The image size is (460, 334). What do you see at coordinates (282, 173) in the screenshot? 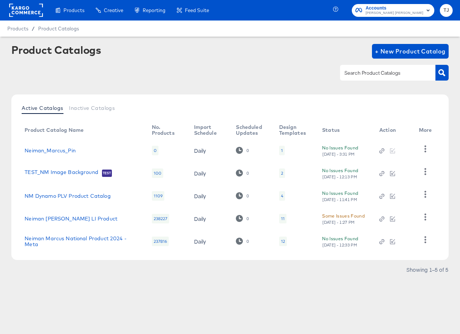
I see `div: 2` at bounding box center [282, 173].